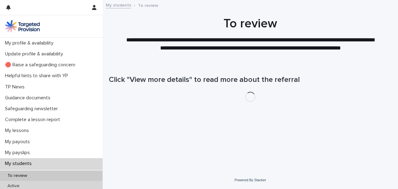 The width and height of the screenshot is (398, 189). I want to click on a: My students, so click(118, 5).